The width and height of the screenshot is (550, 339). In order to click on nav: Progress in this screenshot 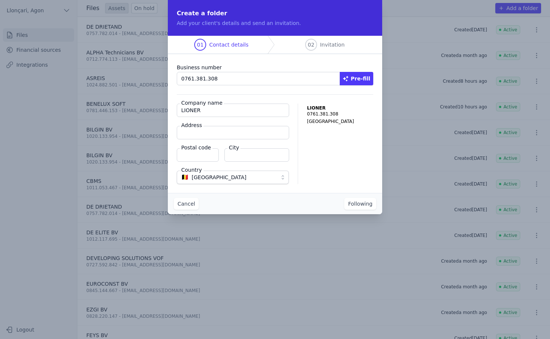, I will do `click(275, 45)`.